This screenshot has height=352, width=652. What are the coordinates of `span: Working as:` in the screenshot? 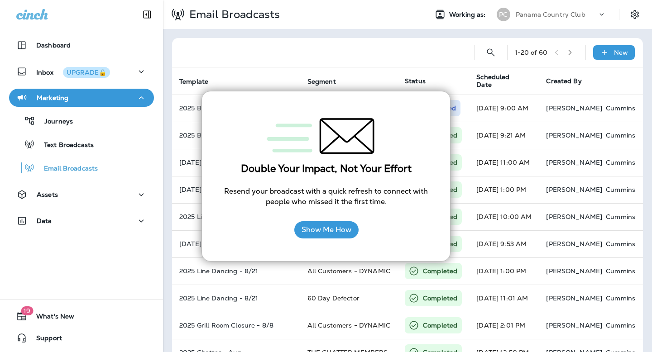 It's located at (468, 14).